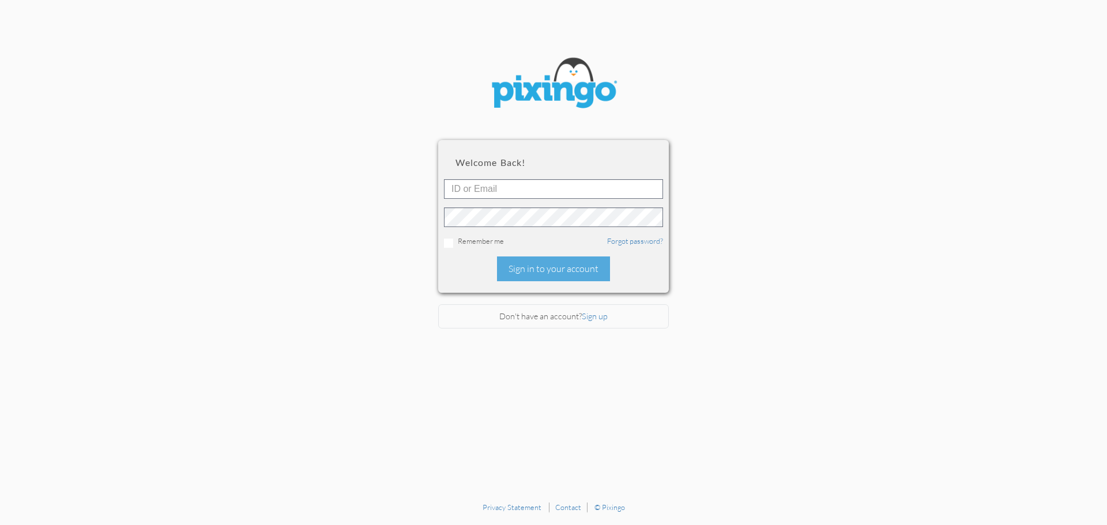  Describe the element at coordinates (554, 84) in the screenshot. I see `img: pixingo logo` at that location.